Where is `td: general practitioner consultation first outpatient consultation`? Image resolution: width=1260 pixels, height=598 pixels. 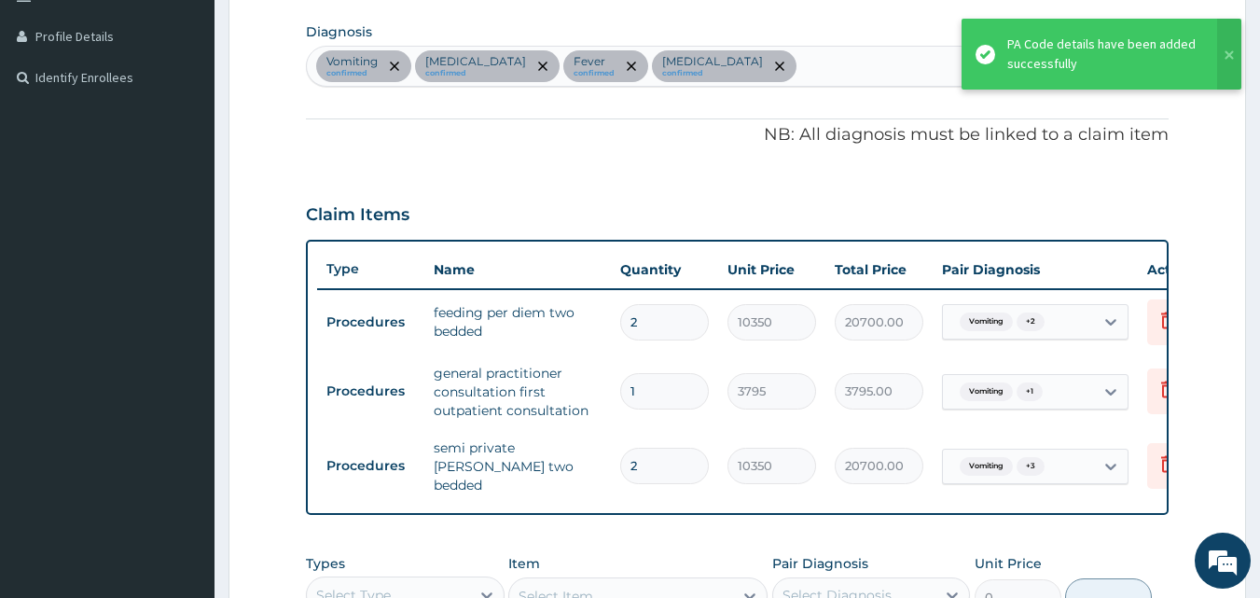 td: general practitioner consultation first outpatient consultation is located at coordinates (518, 392).